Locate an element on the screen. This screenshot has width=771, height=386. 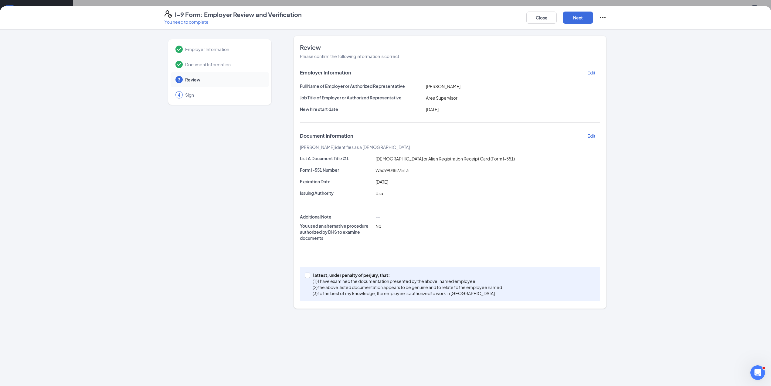
button: Next is located at coordinates (578, 18).